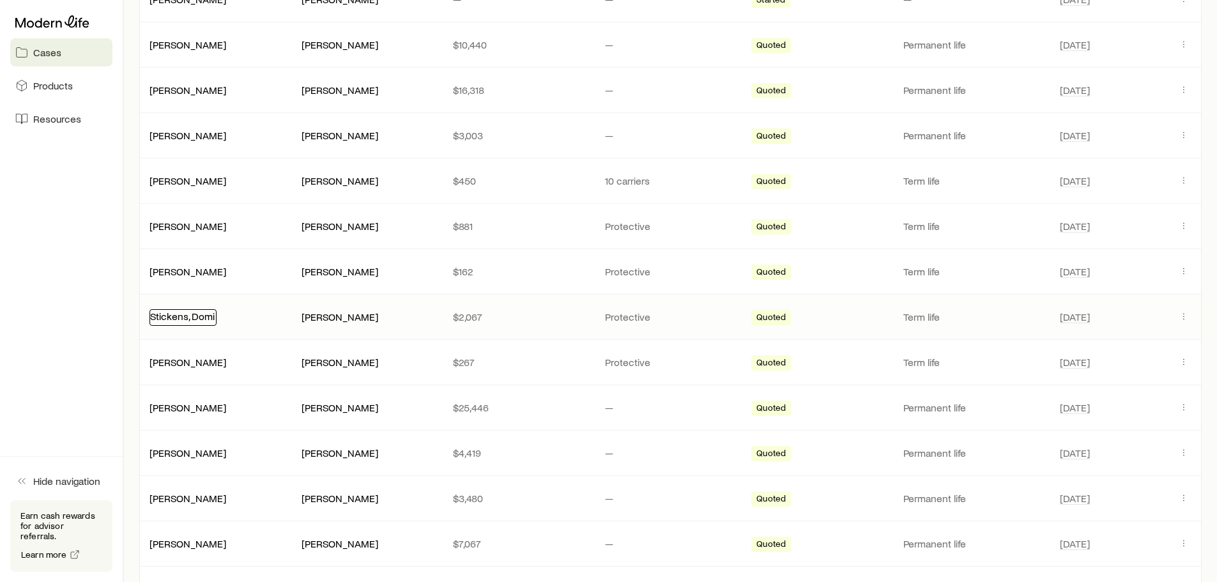 The height and width of the screenshot is (582, 1217). I want to click on a: Stickens, Domi, so click(182, 316).